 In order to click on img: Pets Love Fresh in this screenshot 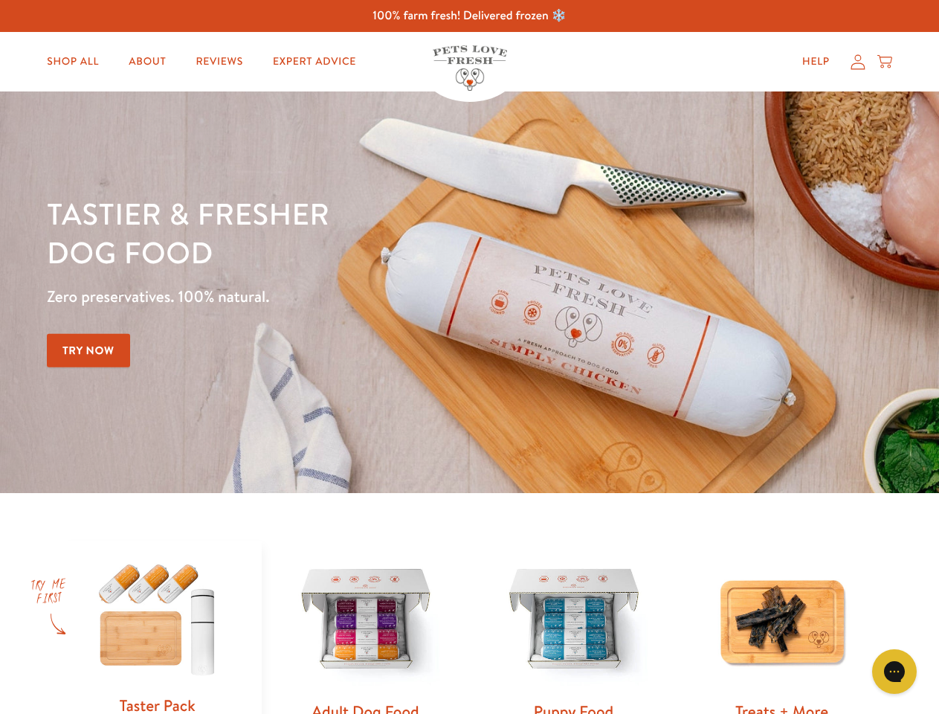, I will do `click(470, 68)`.